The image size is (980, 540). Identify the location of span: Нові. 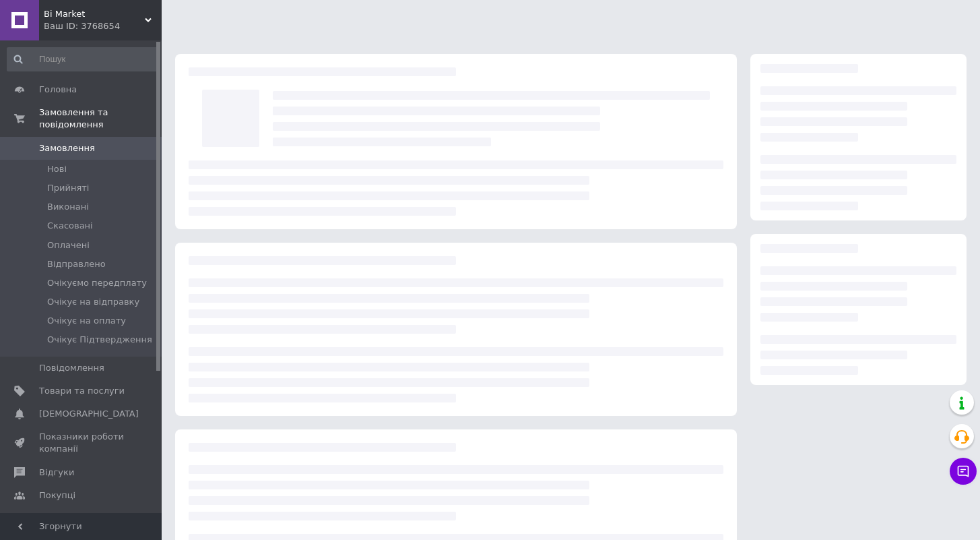
(57, 169).